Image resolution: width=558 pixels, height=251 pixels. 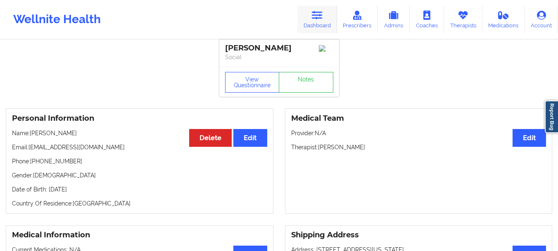 I want to click on a: Therapists, so click(x=463, y=19).